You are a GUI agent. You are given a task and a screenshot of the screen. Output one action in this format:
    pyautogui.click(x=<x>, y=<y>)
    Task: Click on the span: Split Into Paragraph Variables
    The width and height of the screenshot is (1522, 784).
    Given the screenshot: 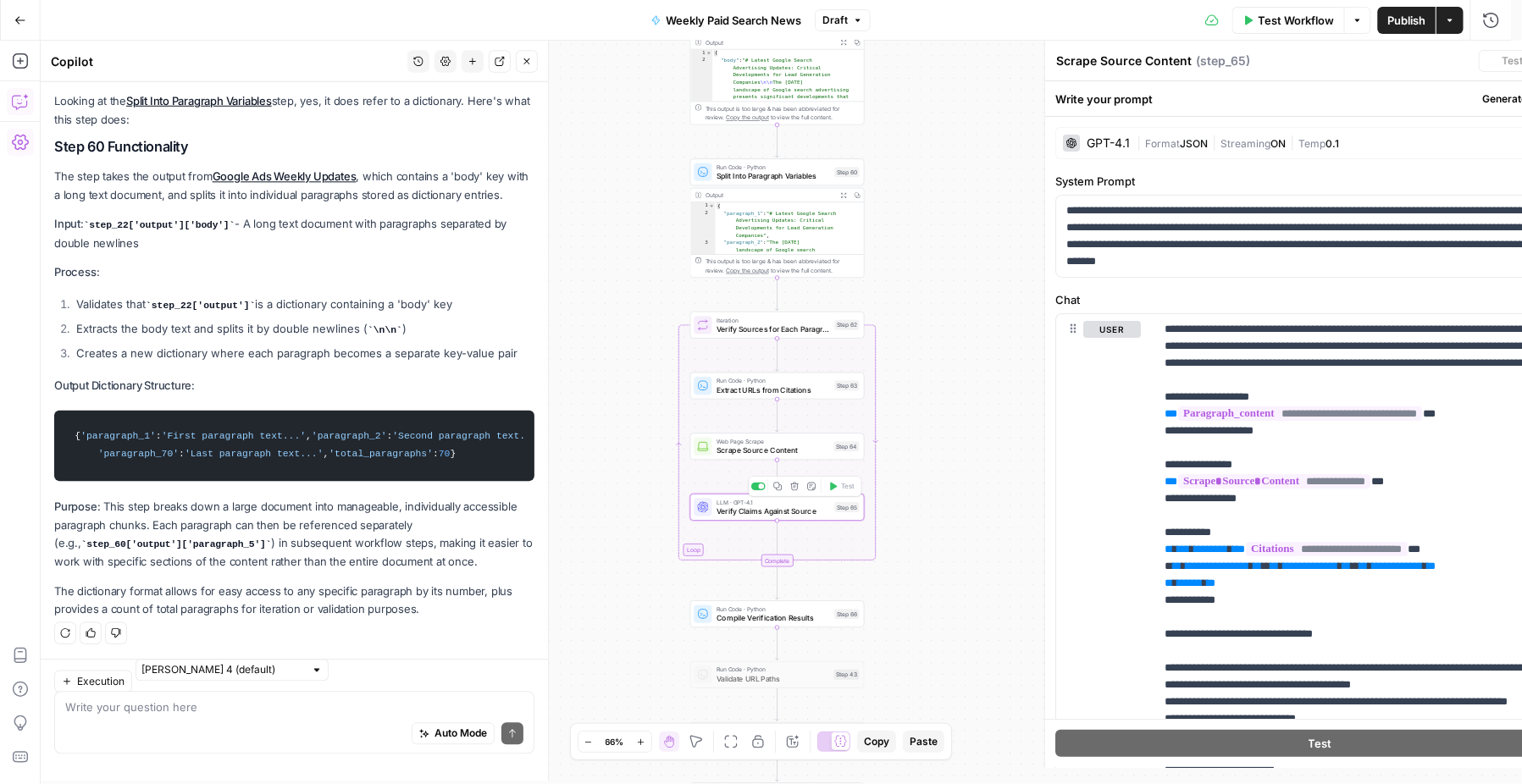 What is the action you would take?
    pyautogui.click(x=773, y=175)
    